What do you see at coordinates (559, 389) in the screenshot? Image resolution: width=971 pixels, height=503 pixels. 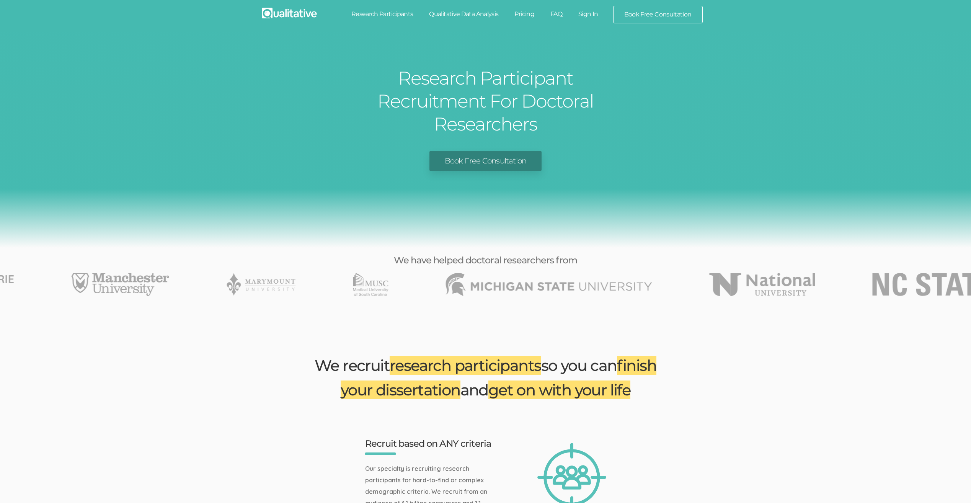 I see `span: get on with your life` at bounding box center [559, 389].